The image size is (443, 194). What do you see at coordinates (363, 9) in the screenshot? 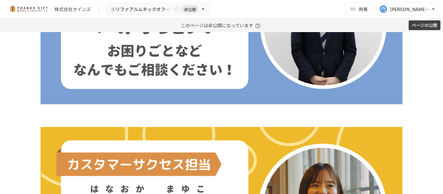
I see `span: 共有` at bounding box center [363, 9].